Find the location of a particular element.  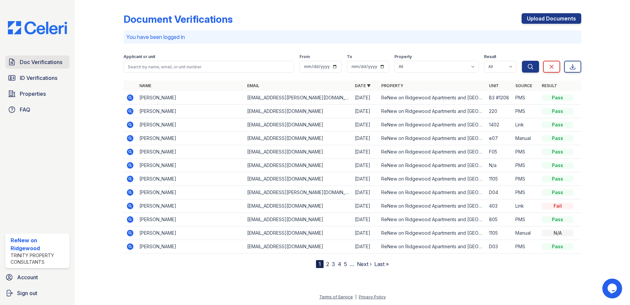

label: From is located at coordinates (305, 57).